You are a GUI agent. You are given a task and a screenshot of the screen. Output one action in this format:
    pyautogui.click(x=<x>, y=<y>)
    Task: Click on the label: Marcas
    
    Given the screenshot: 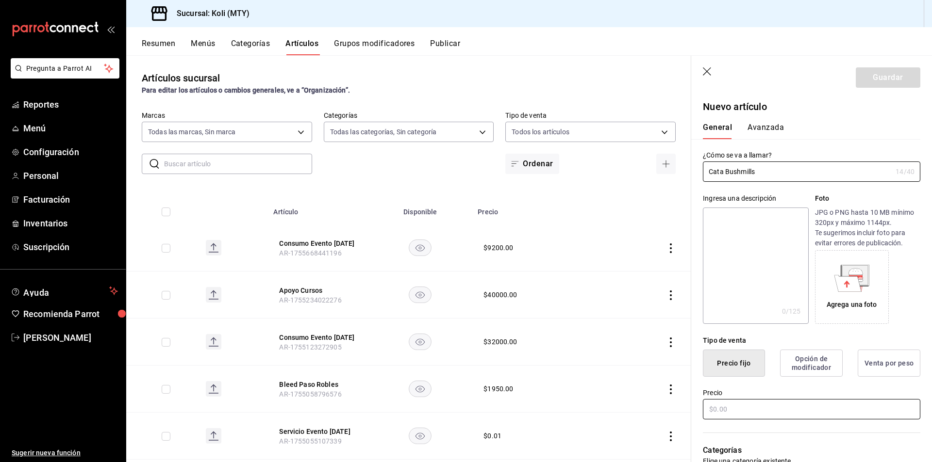 What is the action you would take?
    pyautogui.click(x=227, y=116)
    